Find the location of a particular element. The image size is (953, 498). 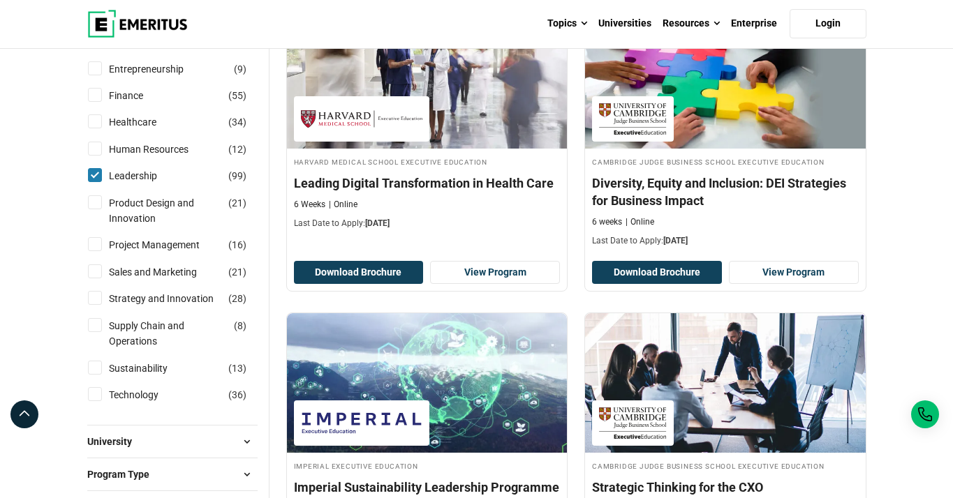

span: 36 is located at coordinates (237, 395).